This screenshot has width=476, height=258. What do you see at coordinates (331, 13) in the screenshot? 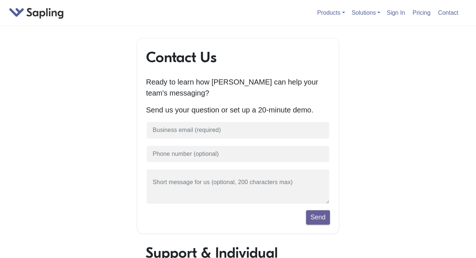
I see `a: Products` at bounding box center [331, 13].